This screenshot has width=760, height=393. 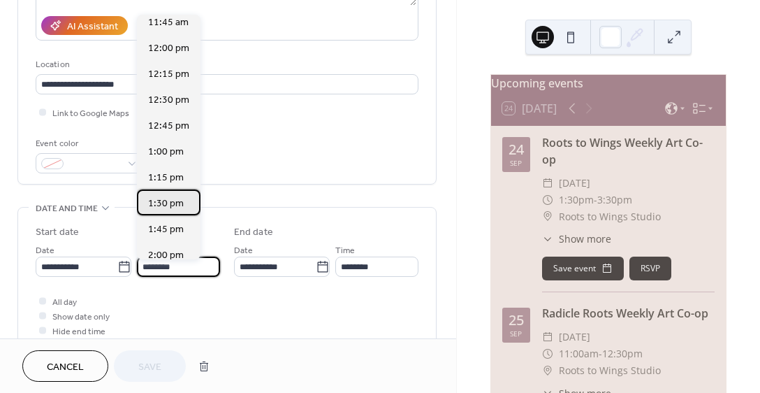 I want to click on span: All day, so click(x=64, y=302).